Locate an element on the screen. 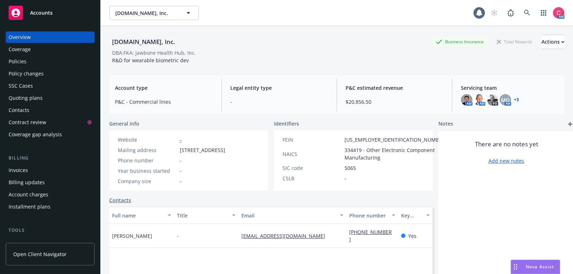 This screenshot has width=573, height=274. div: Billing updates is located at coordinates (27, 183).